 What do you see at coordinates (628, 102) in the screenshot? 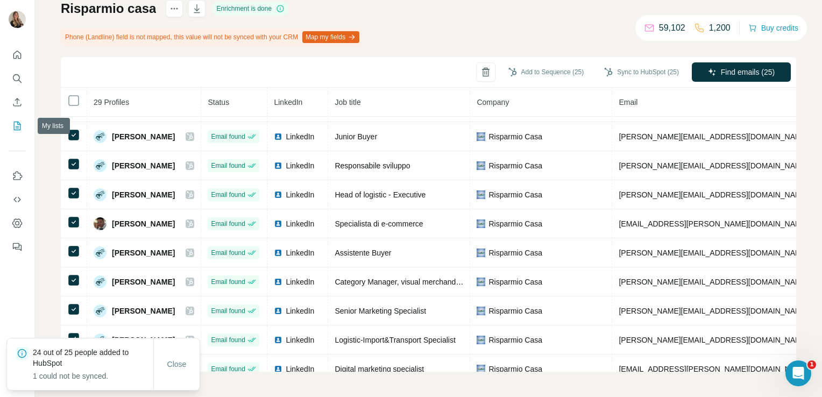
I see `span: Email` at bounding box center [628, 102].